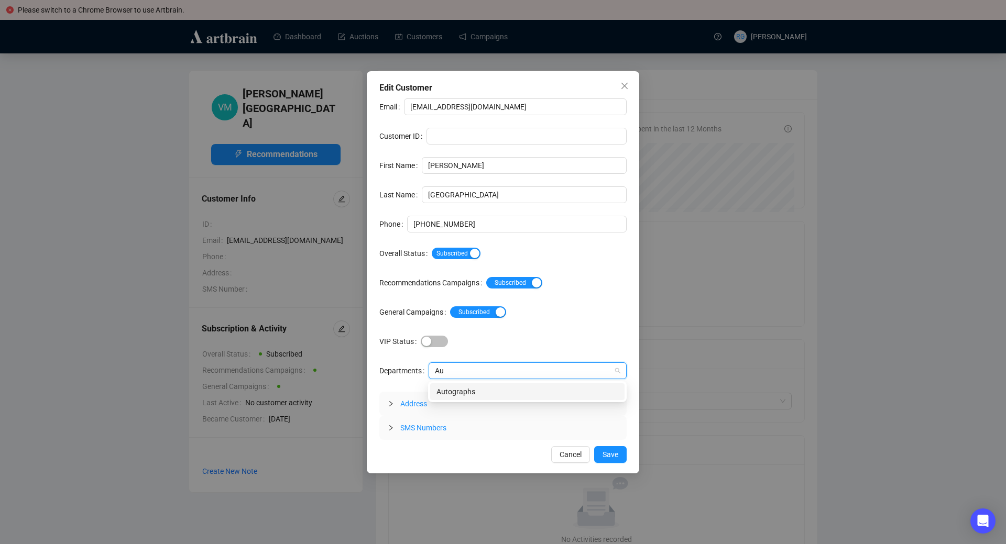 The width and height of the screenshot is (1006, 544). I want to click on div: SMS Numbers, so click(503, 428).